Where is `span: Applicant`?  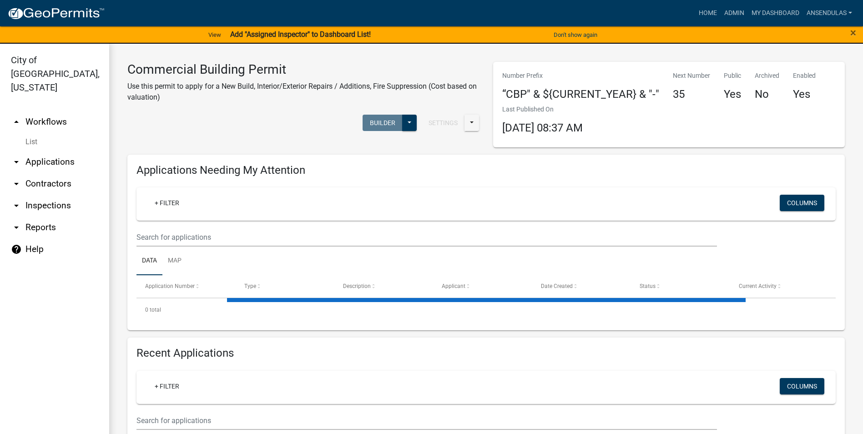 span: Applicant is located at coordinates (454, 286).